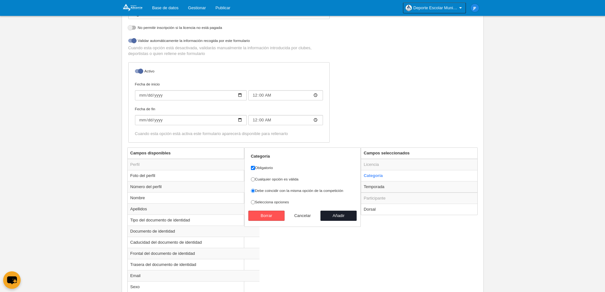 The height and width of the screenshot is (292, 605). I want to click on td: Nombre, so click(193, 198).